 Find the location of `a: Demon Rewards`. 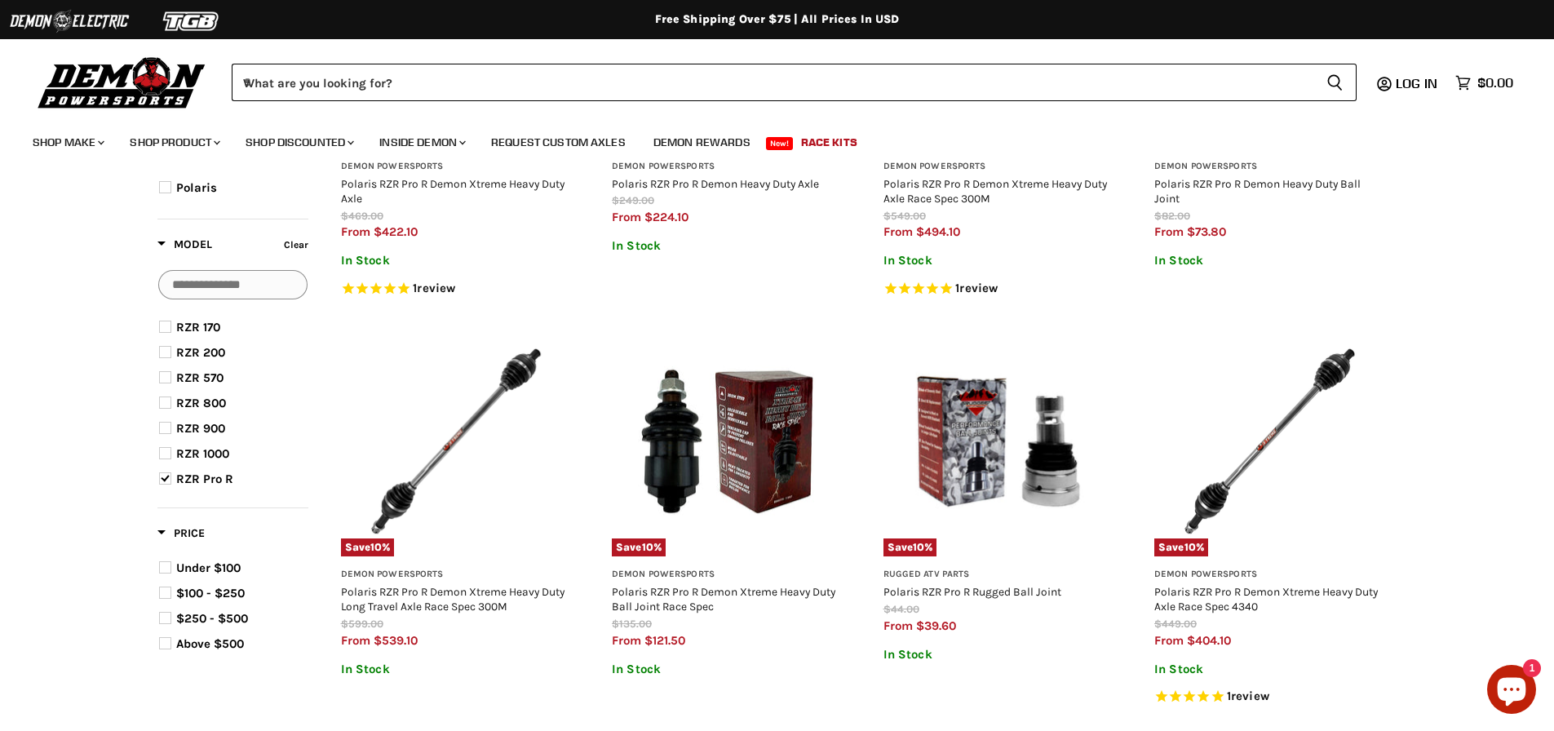

a: Demon Rewards is located at coordinates (701, 142).